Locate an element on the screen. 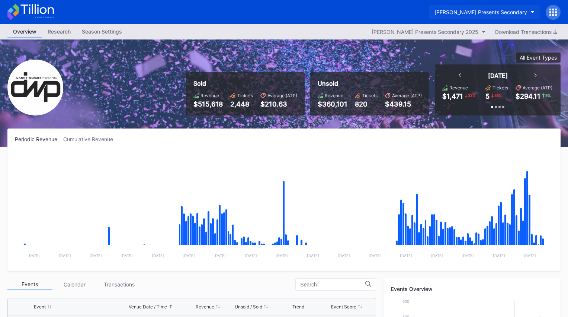 Image resolution: width=568 pixels, height=317 pixels. div: Periodic Revenue is located at coordinates (39, 139).